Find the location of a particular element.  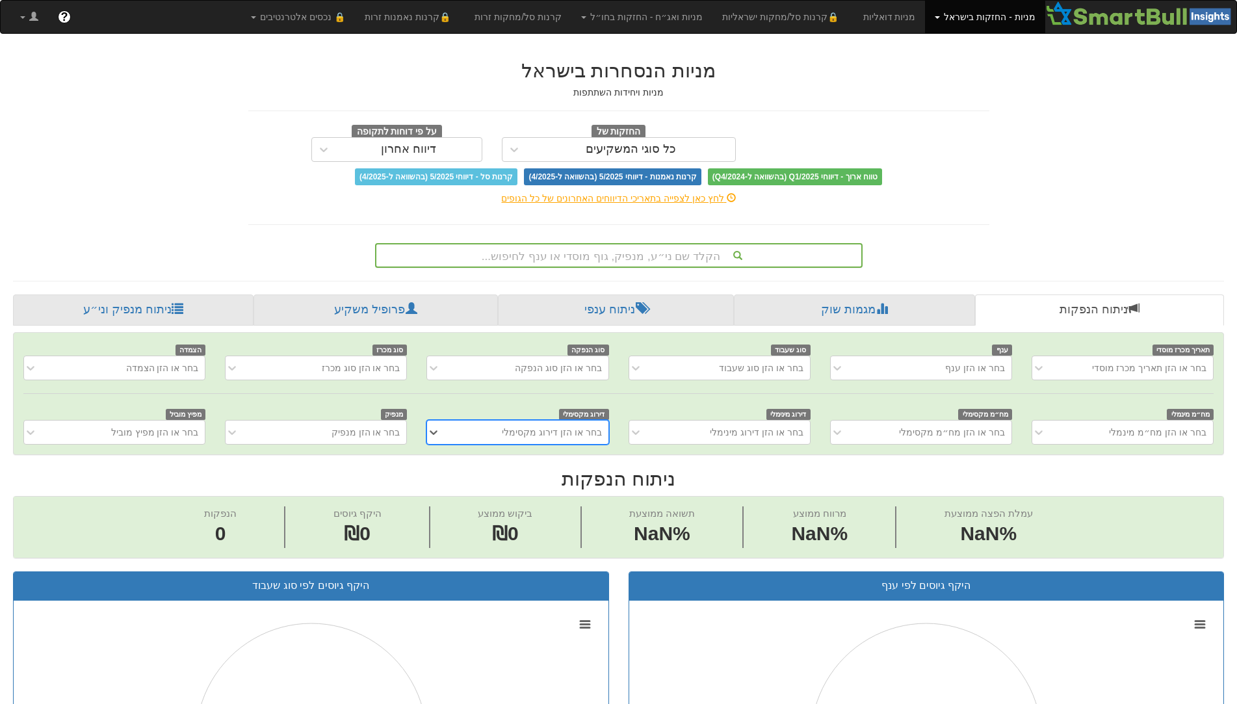

span: מח״מ מינמלי is located at coordinates (1191, 414).